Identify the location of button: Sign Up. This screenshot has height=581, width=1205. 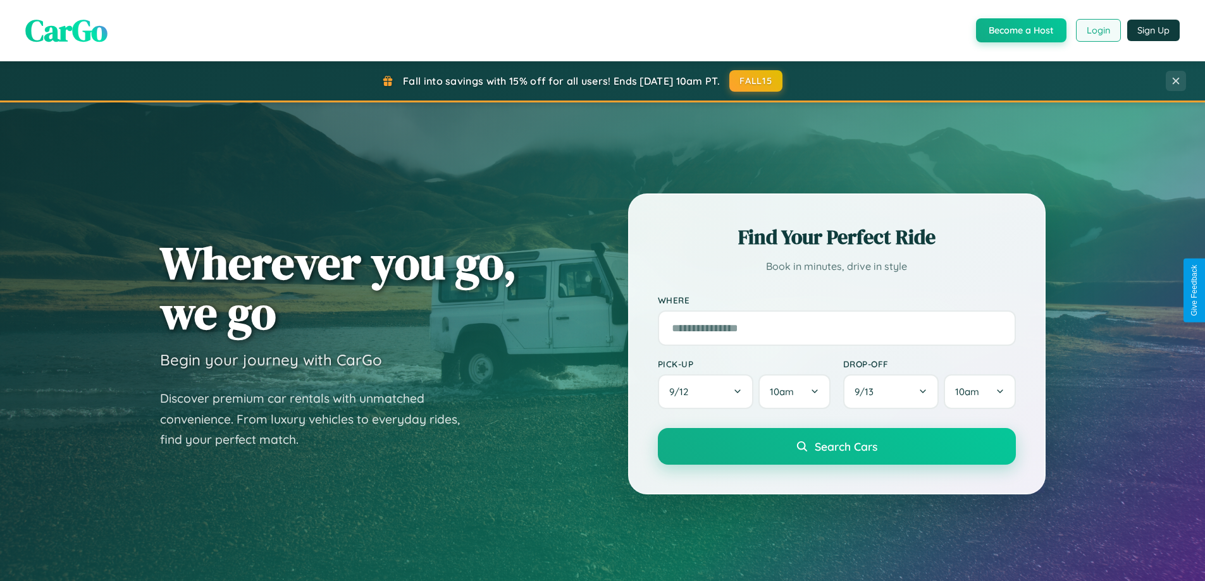
(1153, 30).